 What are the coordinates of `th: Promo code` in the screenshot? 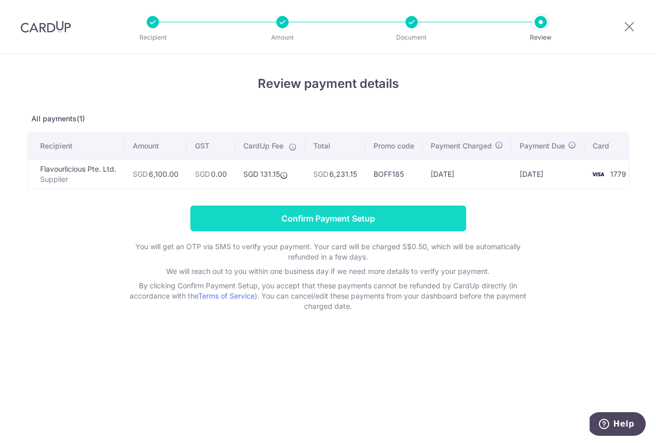 It's located at (394, 146).